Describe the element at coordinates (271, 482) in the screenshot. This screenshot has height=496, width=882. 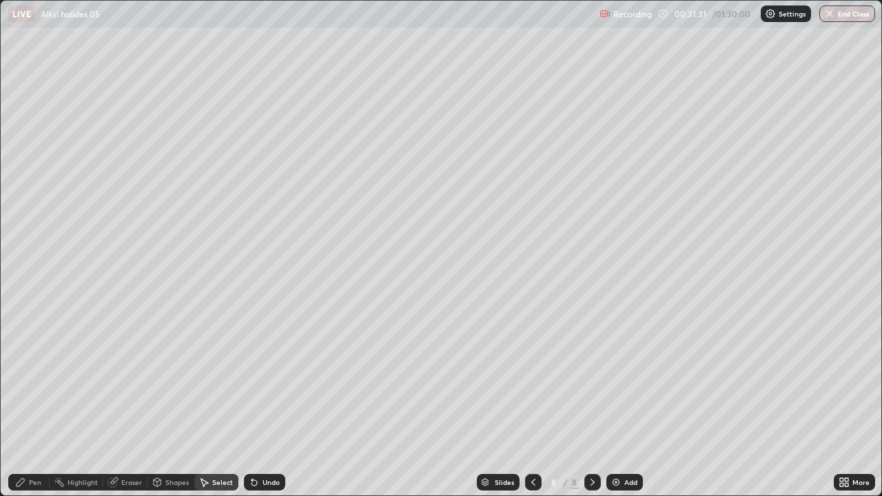
I see `div: Undo` at that location.